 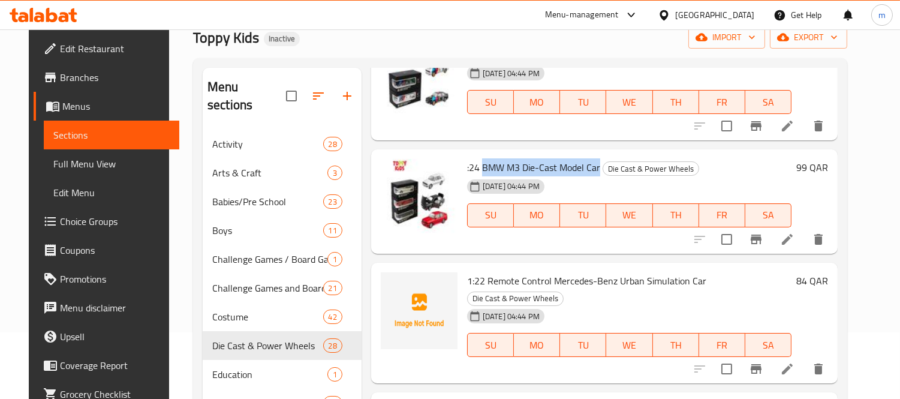 I want to click on span: 1, so click(x=335, y=374).